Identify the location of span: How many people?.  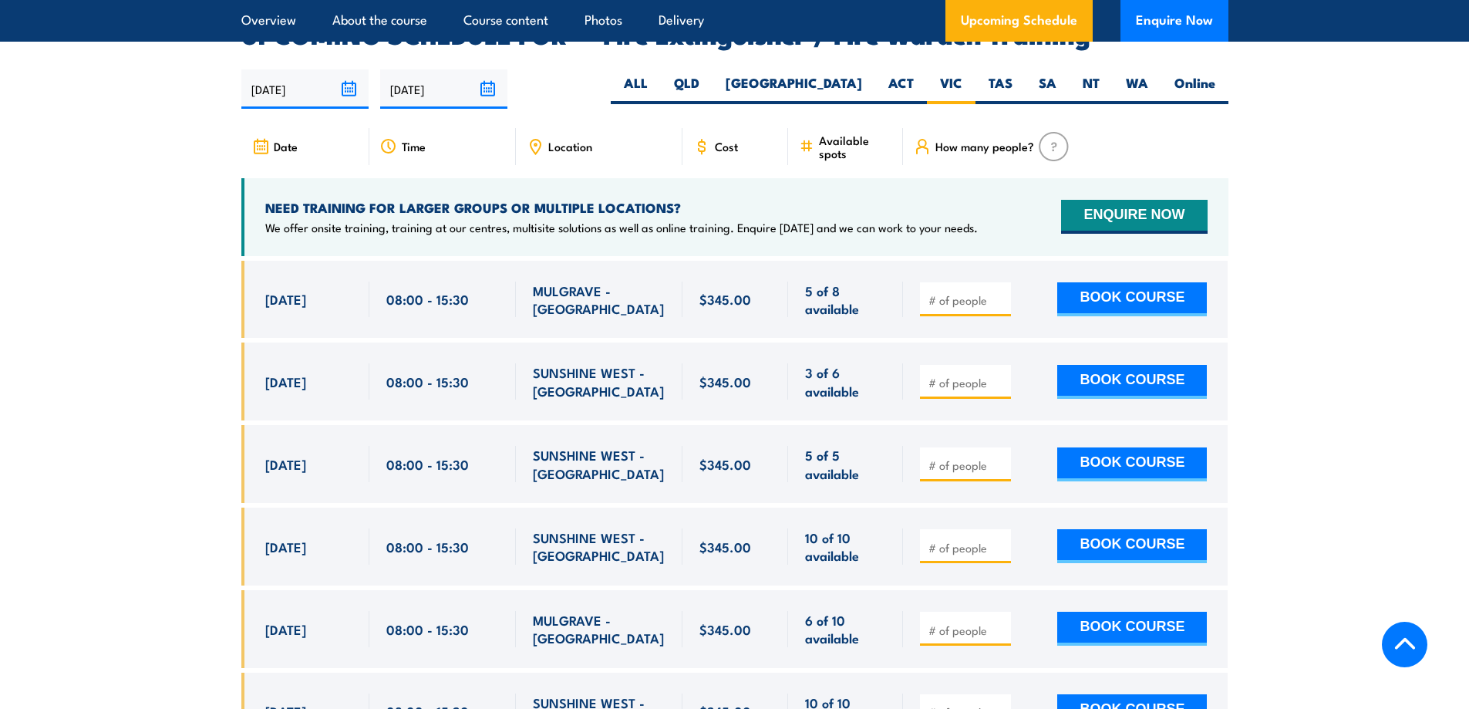
(985, 146).